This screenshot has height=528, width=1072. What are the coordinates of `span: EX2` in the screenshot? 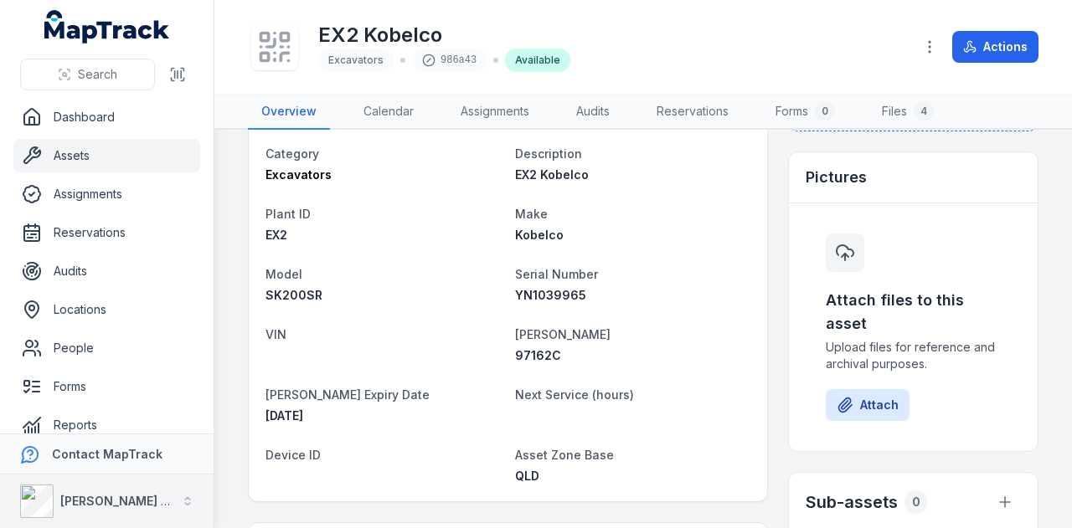 It's located at (276, 234).